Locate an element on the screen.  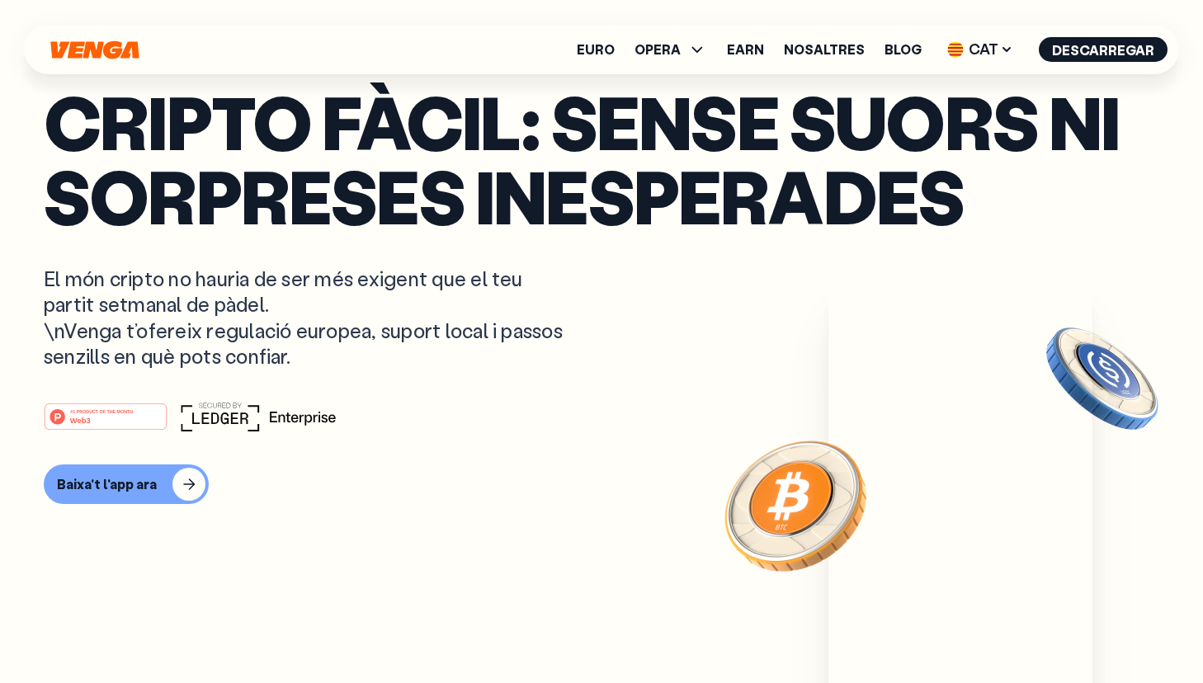
div: Baixa't l'app ara is located at coordinates (106, 484).